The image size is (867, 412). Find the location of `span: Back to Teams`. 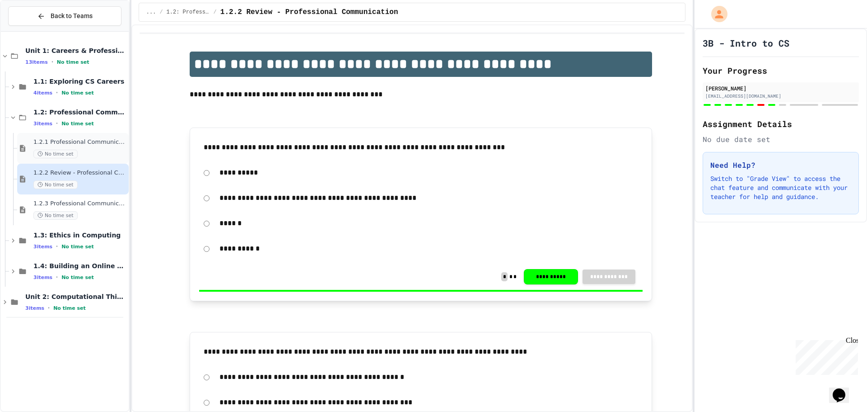

span: Back to Teams is located at coordinates (71, 16).